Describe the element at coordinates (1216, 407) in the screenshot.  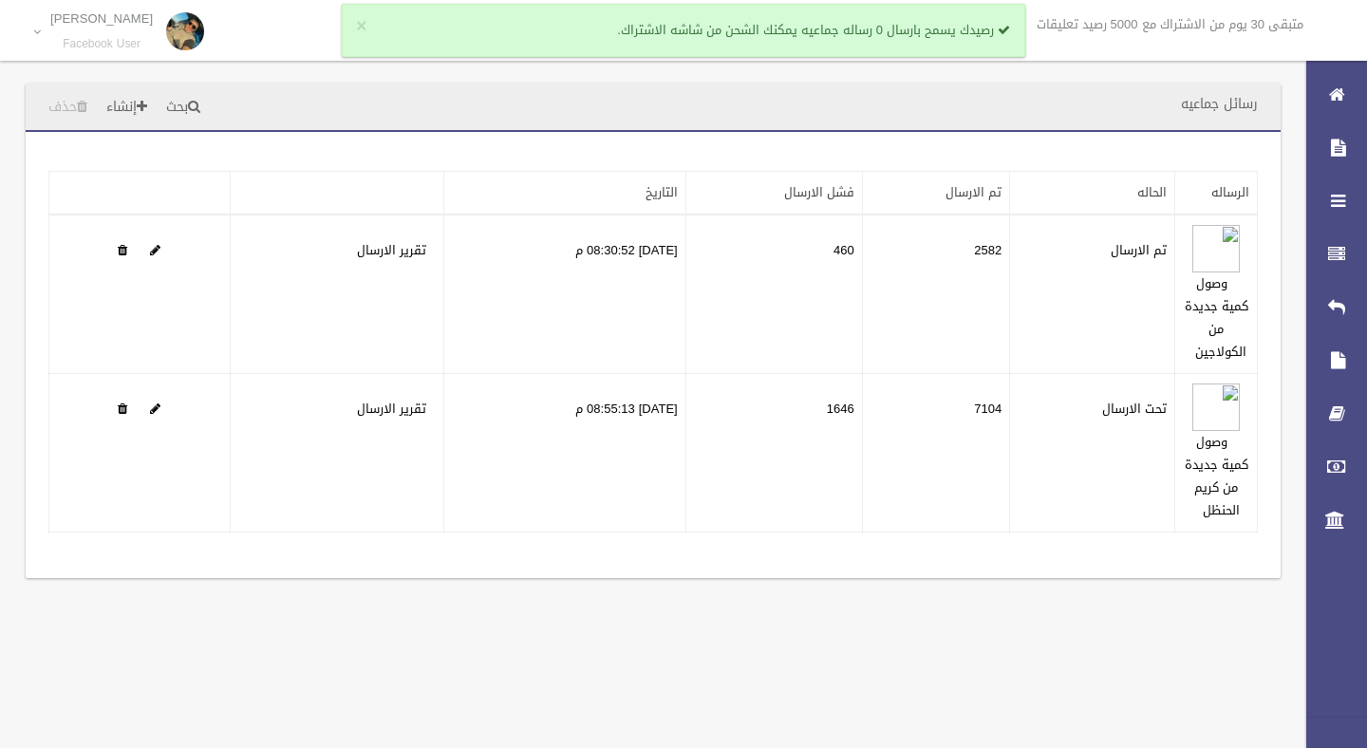
I see `img: 638956403024797295.mp4` at that location.